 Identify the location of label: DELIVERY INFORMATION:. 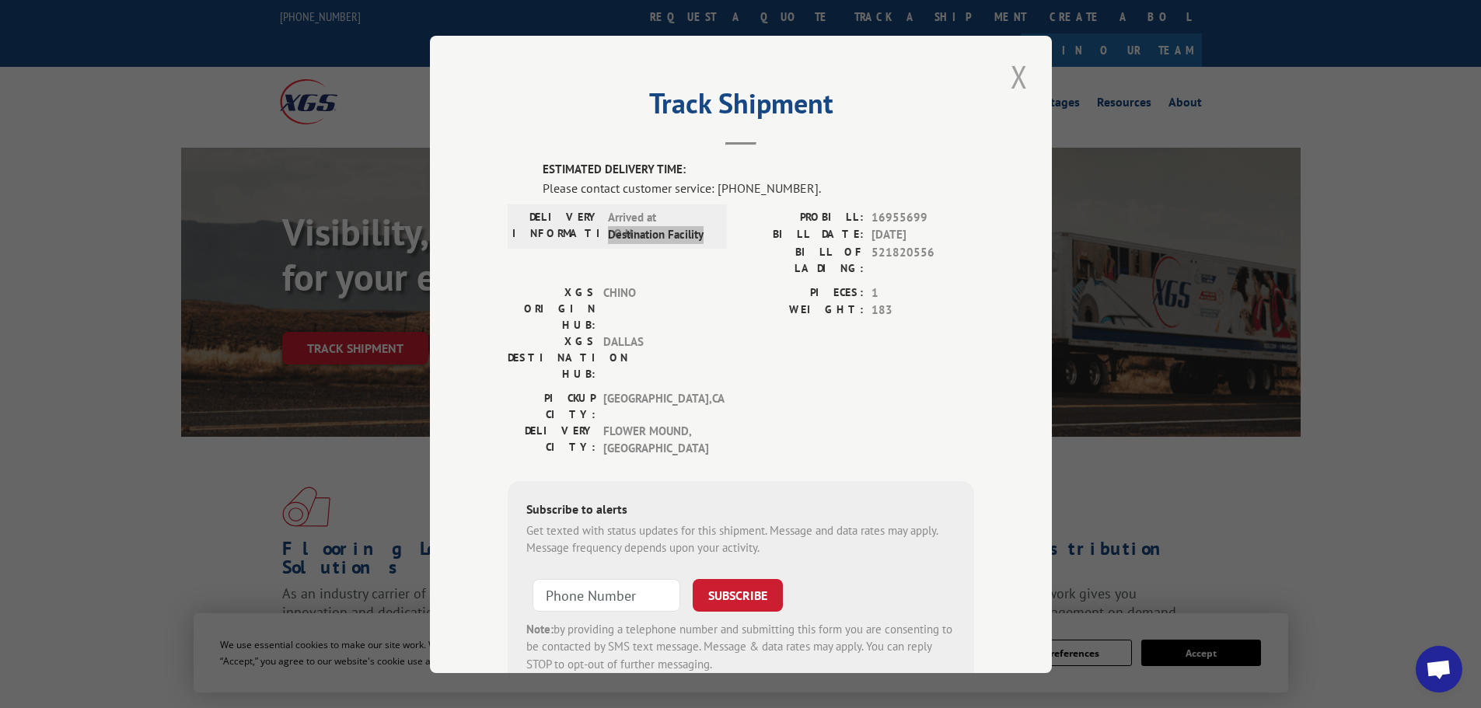
(556, 225).